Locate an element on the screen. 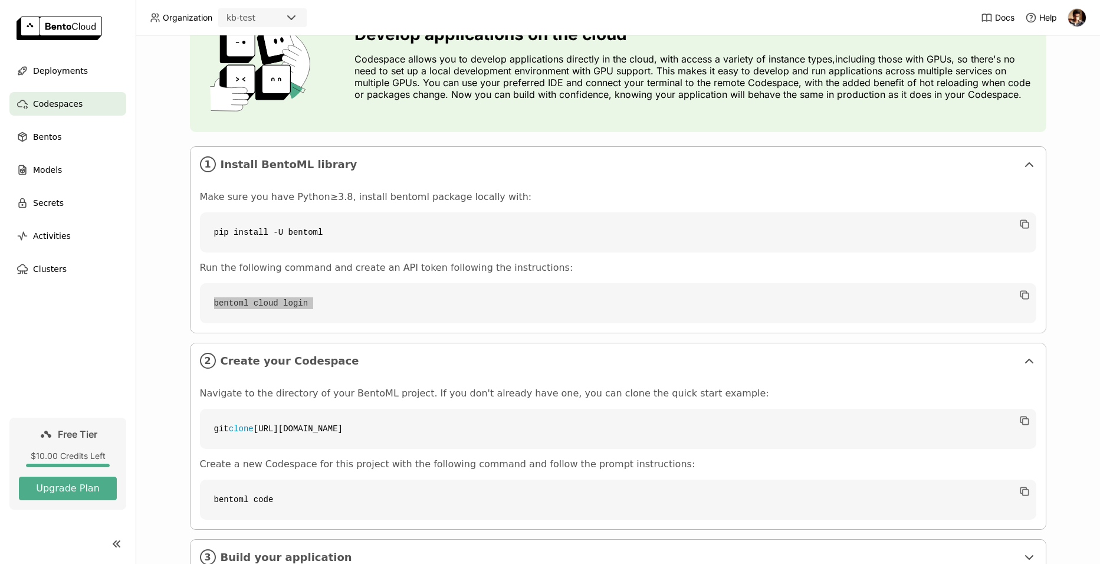 Image resolution: width=1100 pixels, height=564 pixels. span: Help is located at coordinates (1048, 18).